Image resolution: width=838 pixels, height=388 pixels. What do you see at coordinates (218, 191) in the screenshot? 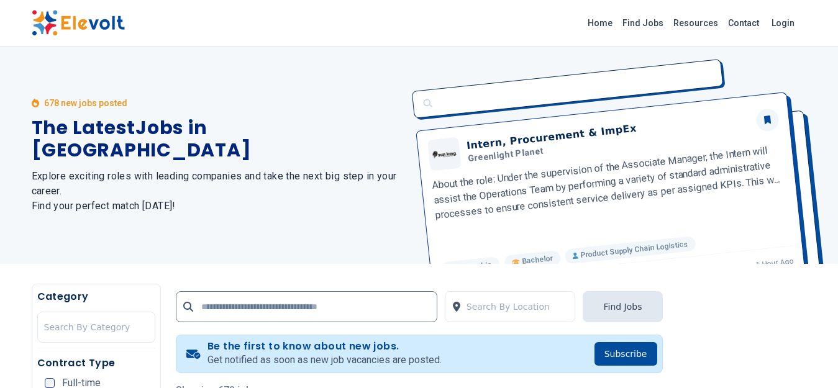
I see `h2: Explore exciting roles with leading companies and take the next big step in your career. Find you...` at bounding box center [218, 191].